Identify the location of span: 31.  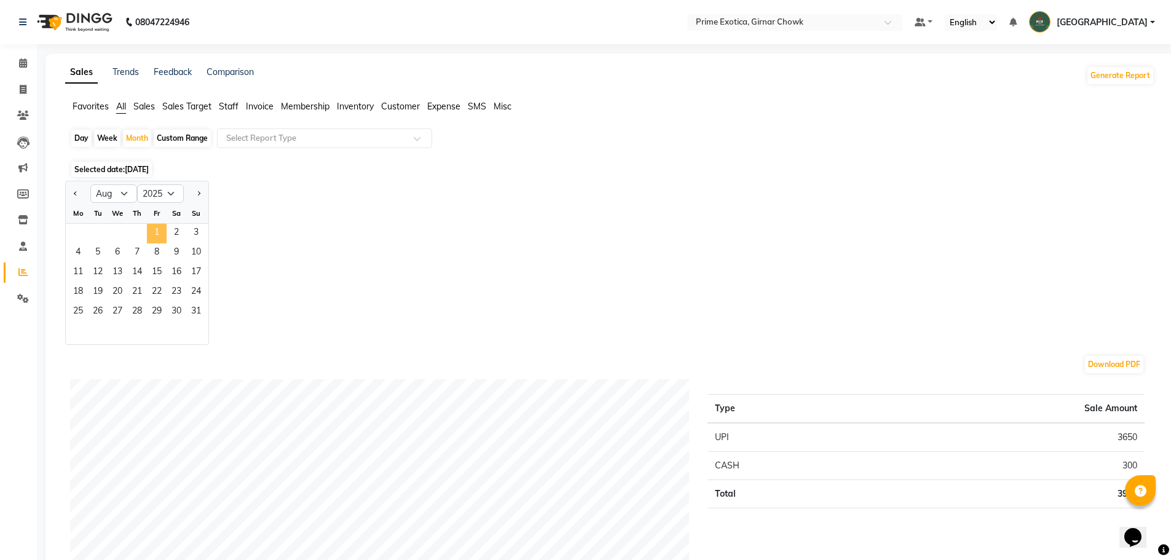
(196, 312).